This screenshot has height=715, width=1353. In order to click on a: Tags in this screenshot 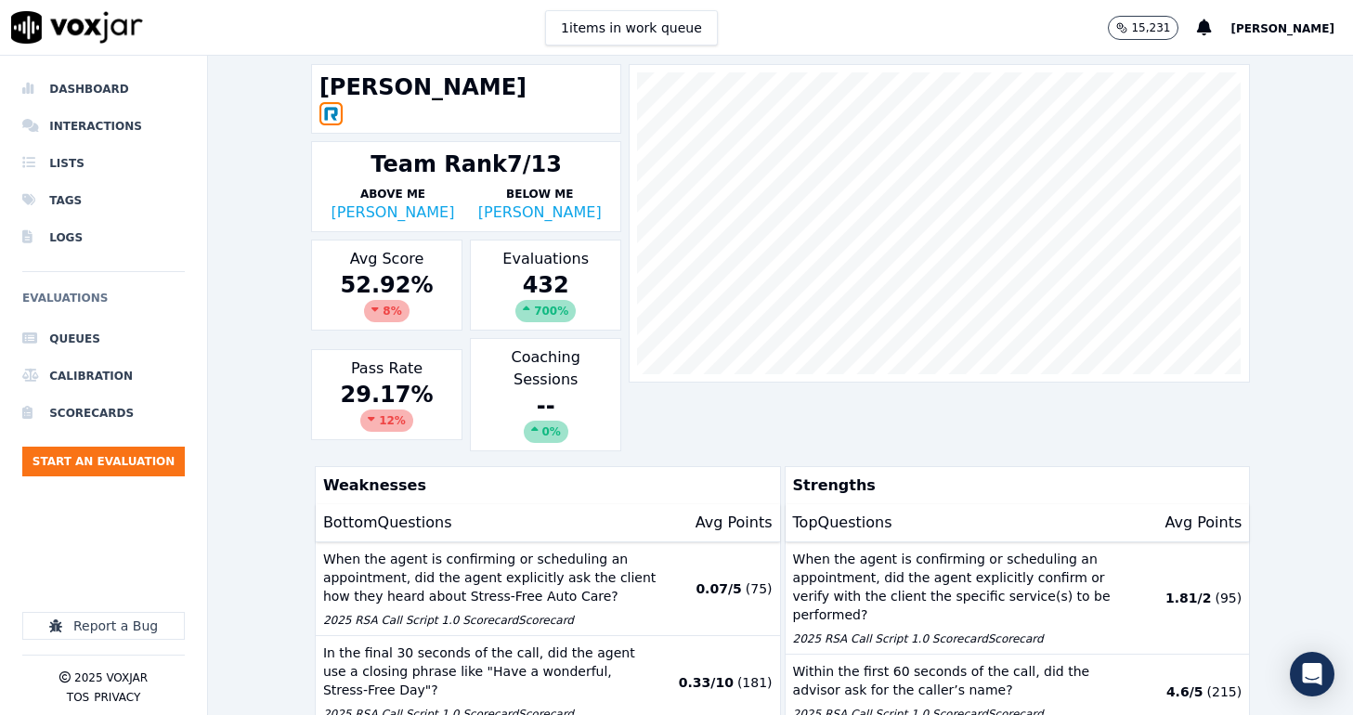, I will do `click(103, 201)`.